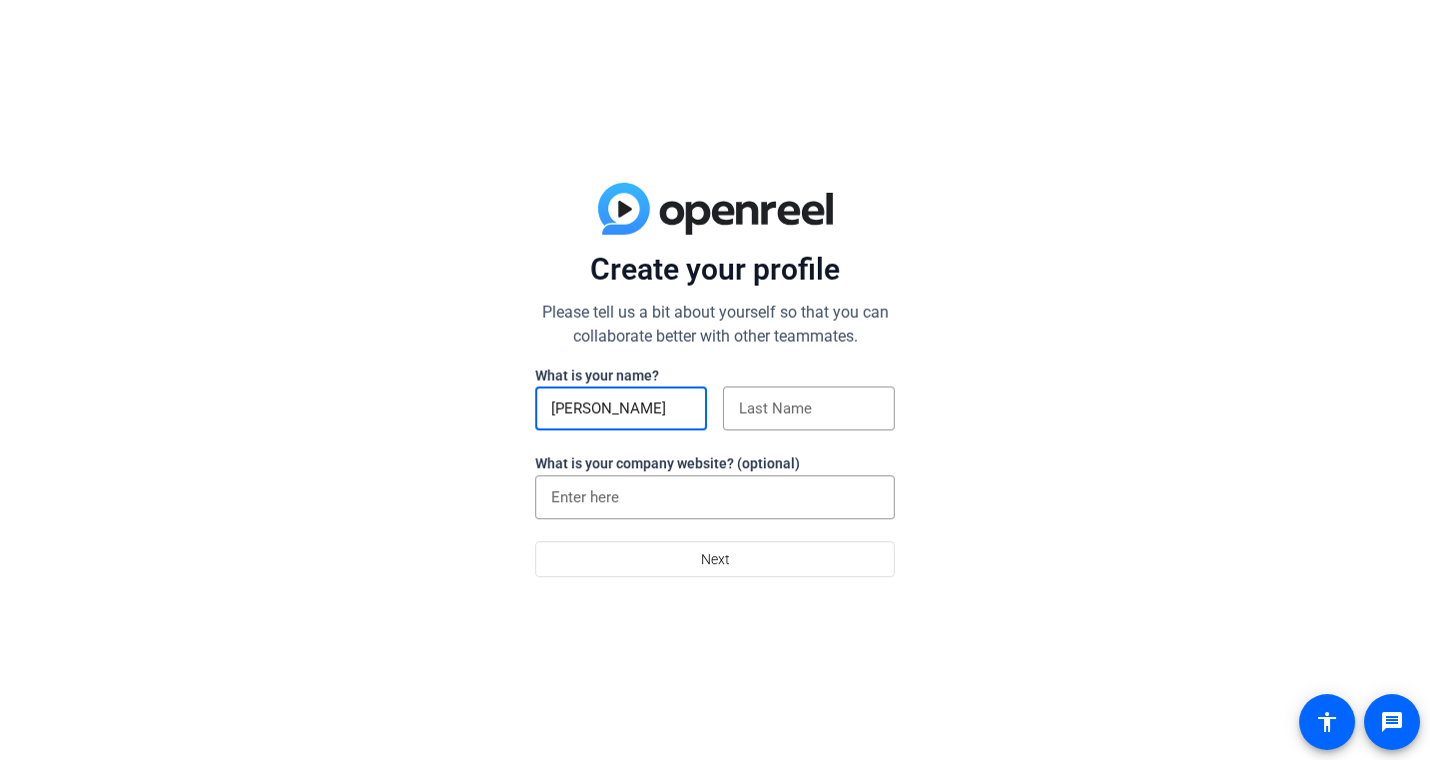  What do you see at coordinates (1327, 722) in the screenshot?
I see `mat-icon: accessibility` at bounding box center [1327, 722].